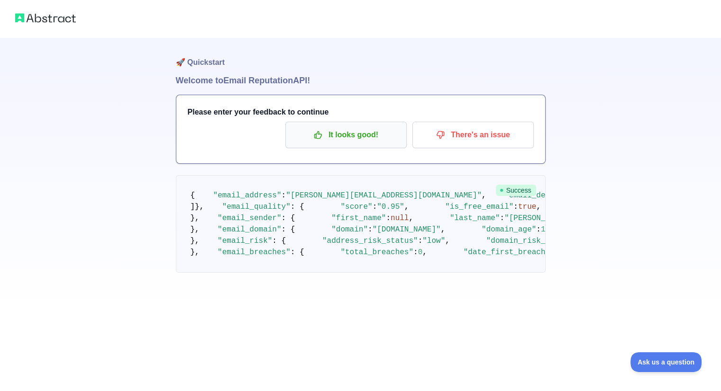  What do you see at coordinates (377, 253) in the screenshot?
I see `span: "total_breaches"` at bounding box center [377, 253].